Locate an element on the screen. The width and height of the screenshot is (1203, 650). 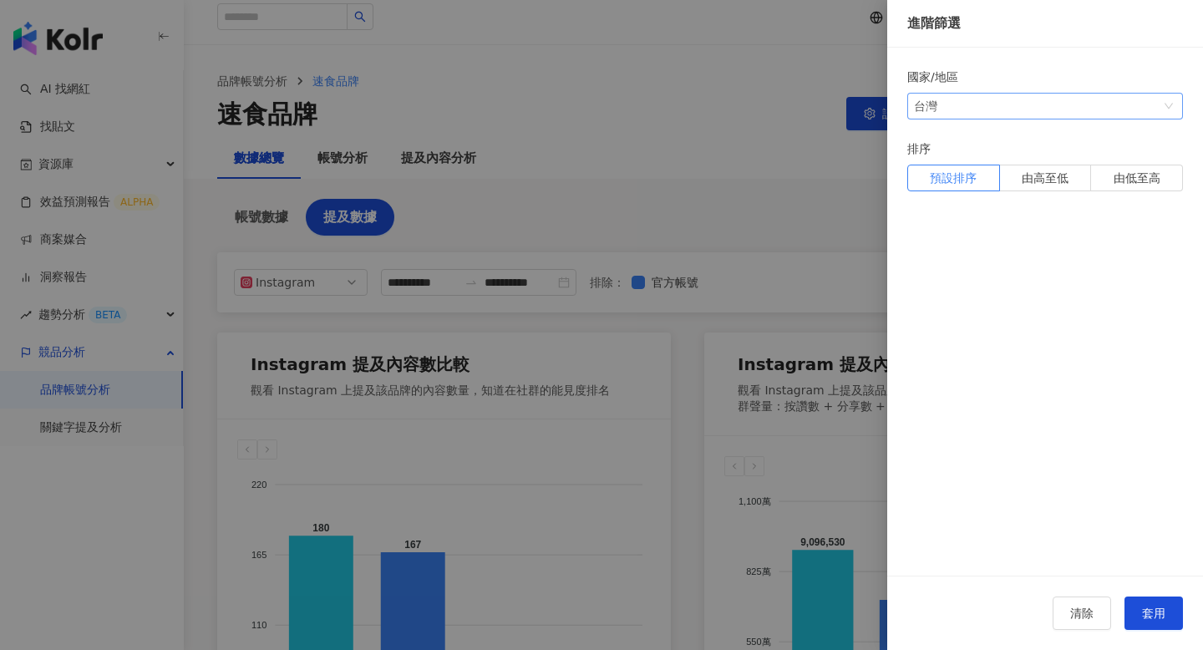
label: 國家/地區 is located at coordinates (938, 77).